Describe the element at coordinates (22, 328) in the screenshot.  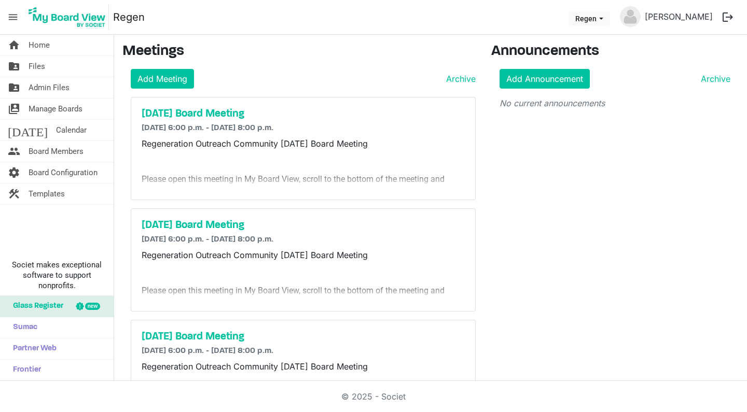
I see `span: Sumac` at that location.